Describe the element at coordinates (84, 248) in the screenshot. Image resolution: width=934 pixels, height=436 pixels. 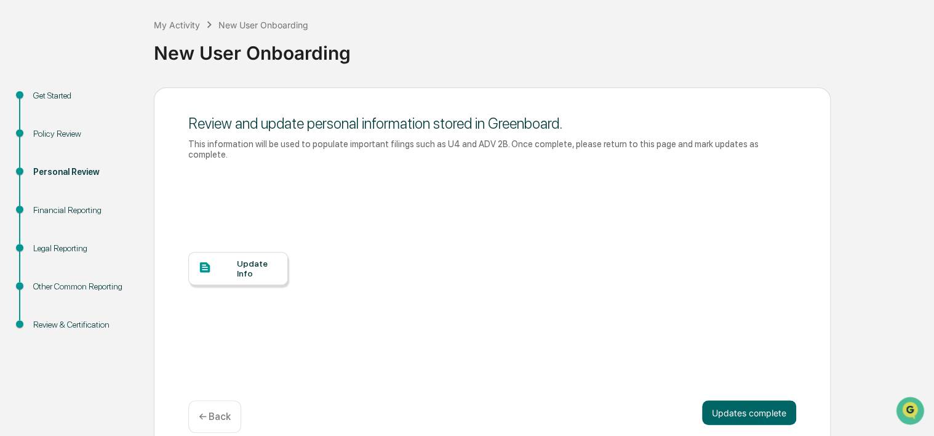
I see `div: Legal Reporting` at that location.